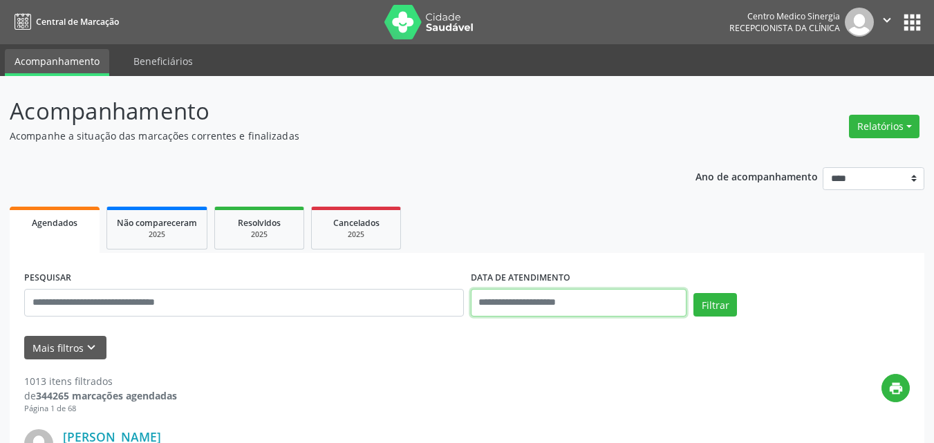 The image size is (934, 443). Describe the element at coordinates (163, 61) in the screenshot. I see `a: Beneficiários` at that location.